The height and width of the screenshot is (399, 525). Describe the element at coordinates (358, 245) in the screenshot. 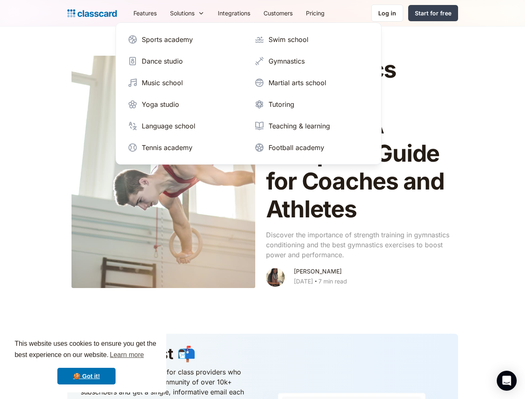

I see `p: Discover the importance of strength training in gymnastics conditioning and the best gymnastics e...` at that location.